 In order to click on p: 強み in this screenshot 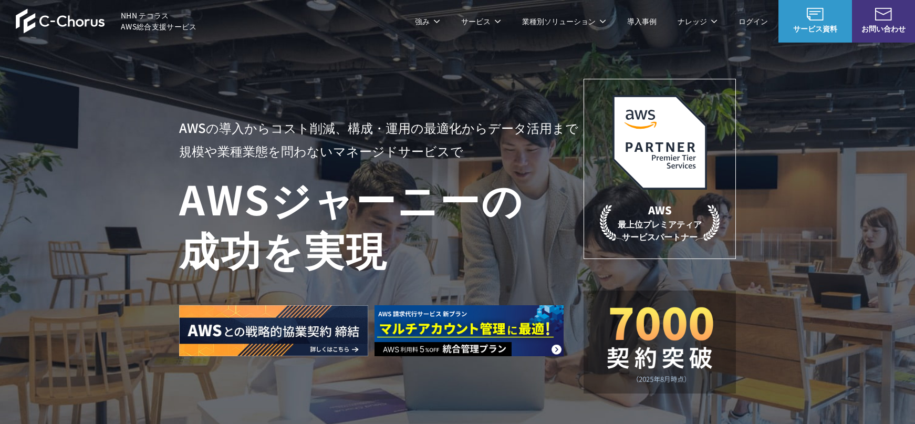, I will do `click(428, 21)`.